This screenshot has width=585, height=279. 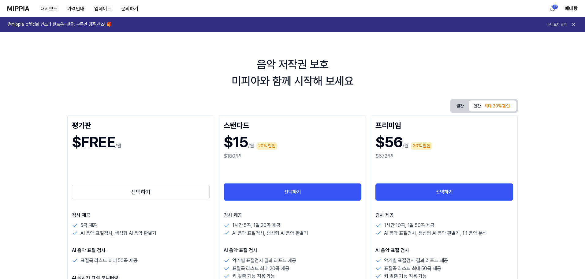 What do you see at coordinates (435, 233) in the screenshot?
I see `p: AI 음악 표절검사, 생성형 AI 음악 판별기, 1:1 음악 분석` at bounding box center [435, 233].